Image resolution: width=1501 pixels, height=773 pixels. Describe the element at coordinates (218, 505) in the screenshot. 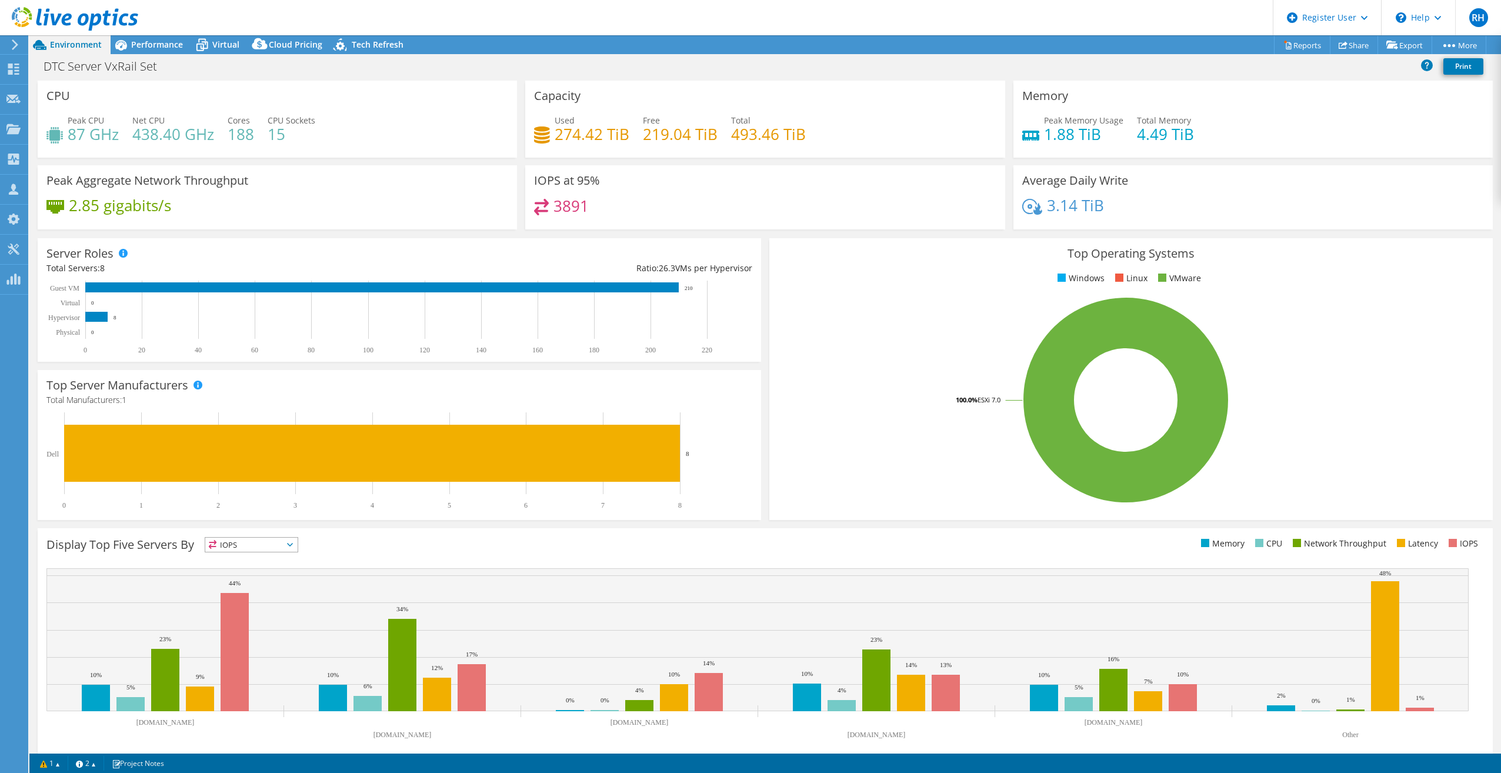

I see `text: 2` at that location.